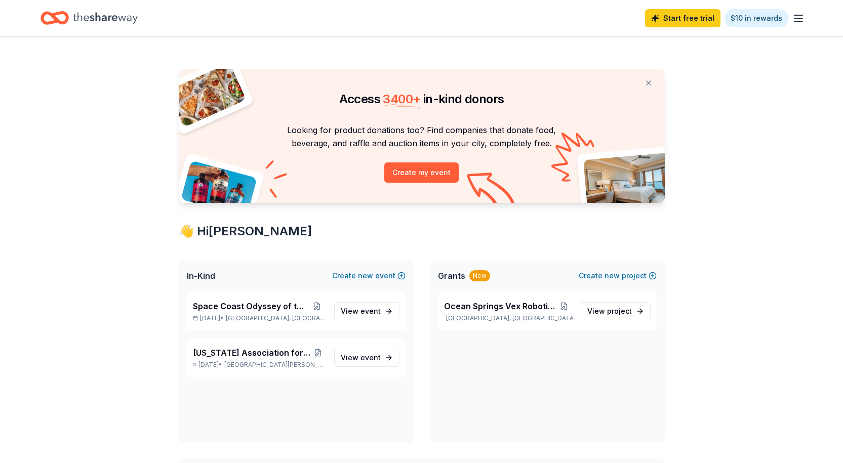  I want to click on a: $10 in rewards, so click(756, 18).